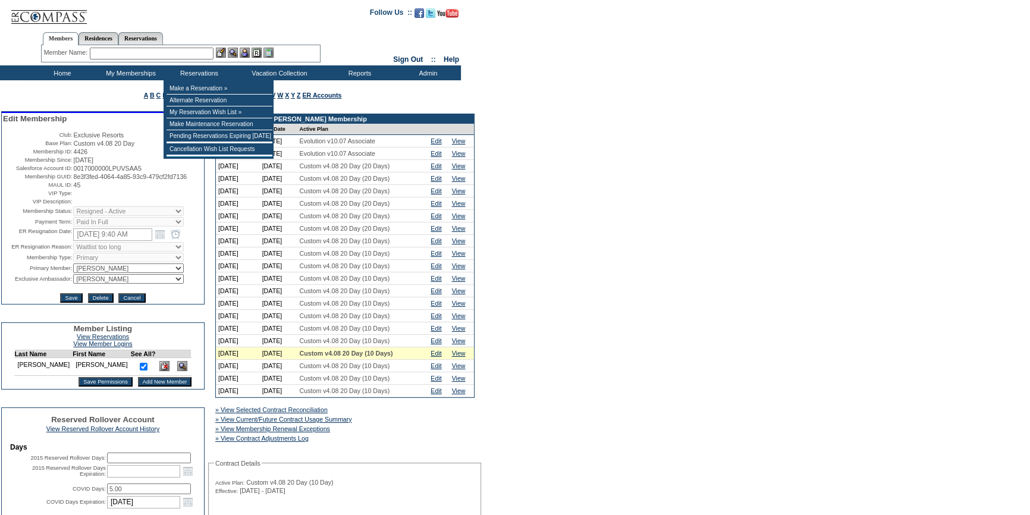  Describe the element at coordinates (37, 222) in the screenshot. I see `td: Payment Term:` at that location.